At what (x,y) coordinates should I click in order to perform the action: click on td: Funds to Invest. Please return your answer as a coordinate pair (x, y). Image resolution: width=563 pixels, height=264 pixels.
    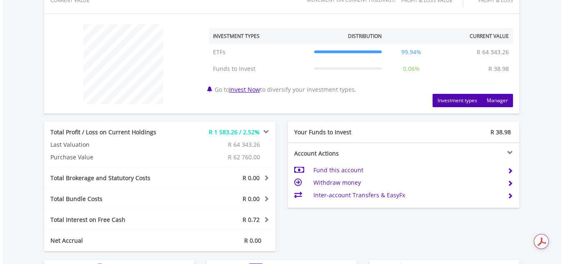
    Looking at the image, I should click on (259, 69).